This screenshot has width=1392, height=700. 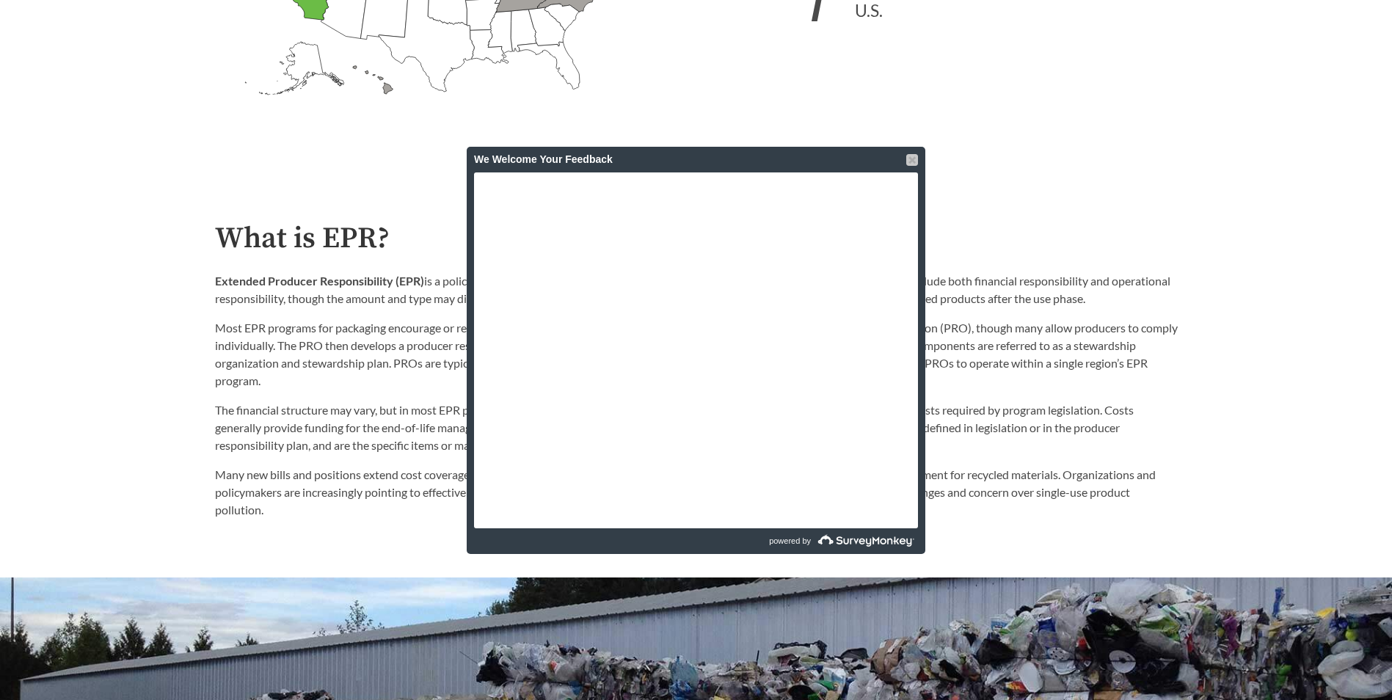 I want to click on strong: Extended Producer Responsibility (EPR), so click(x=319, y=280).